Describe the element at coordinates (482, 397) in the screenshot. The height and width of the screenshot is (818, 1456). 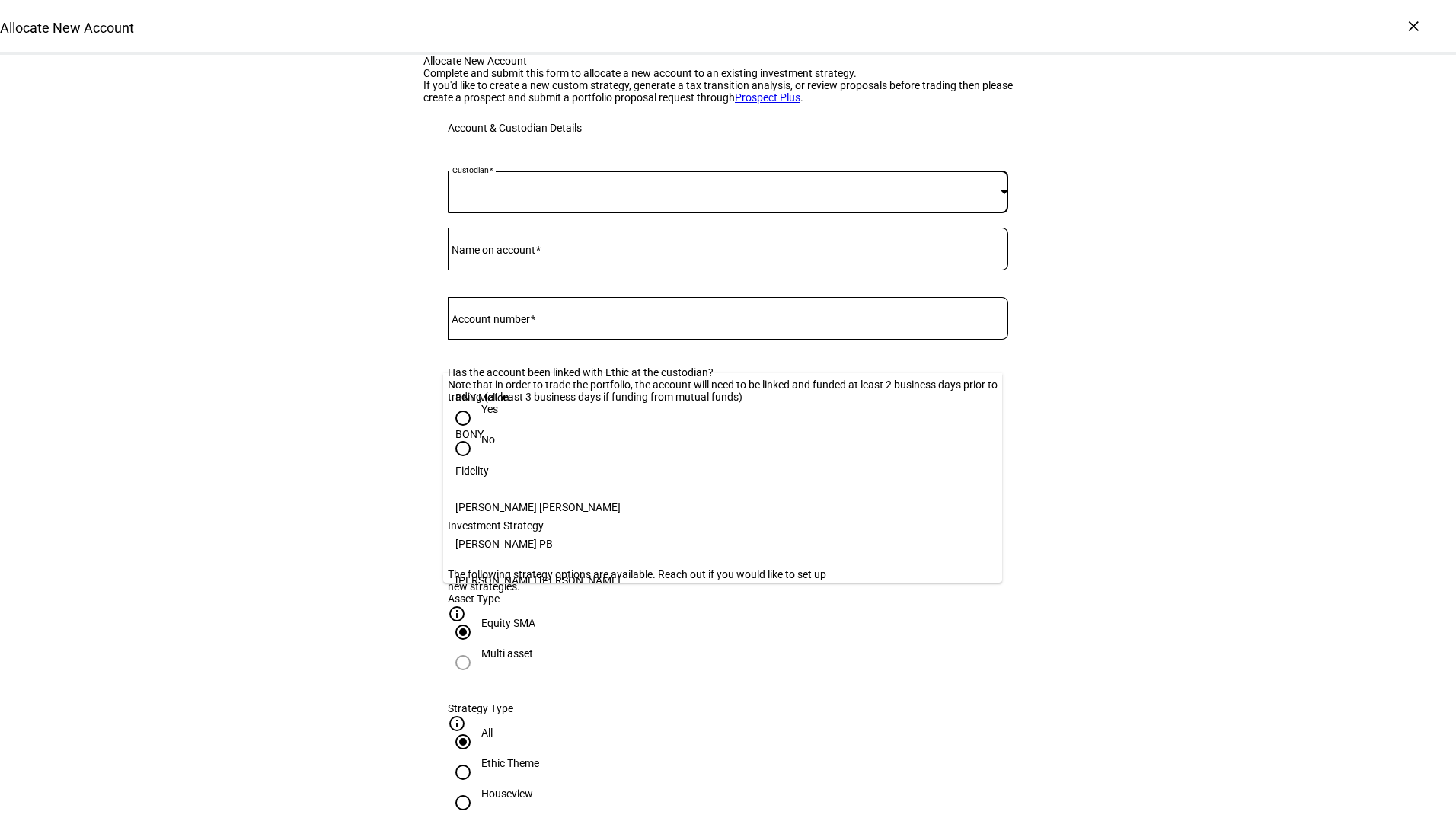
I see `span: BNY Mellon` at that location.